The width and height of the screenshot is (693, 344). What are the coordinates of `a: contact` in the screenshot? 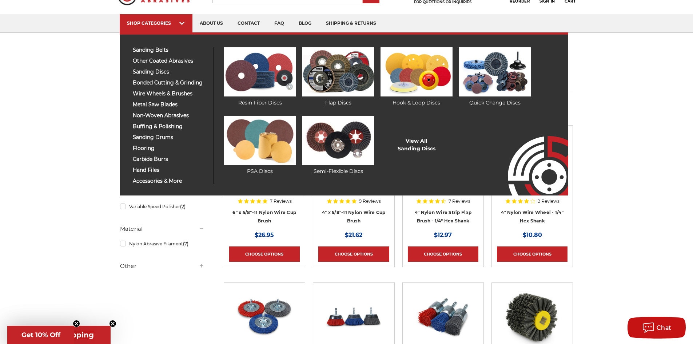 It's located at (249, 23).